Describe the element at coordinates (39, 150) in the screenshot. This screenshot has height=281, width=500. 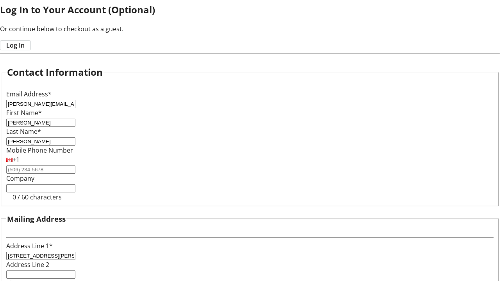
I see `label: Mobile Phone Number` at that location.